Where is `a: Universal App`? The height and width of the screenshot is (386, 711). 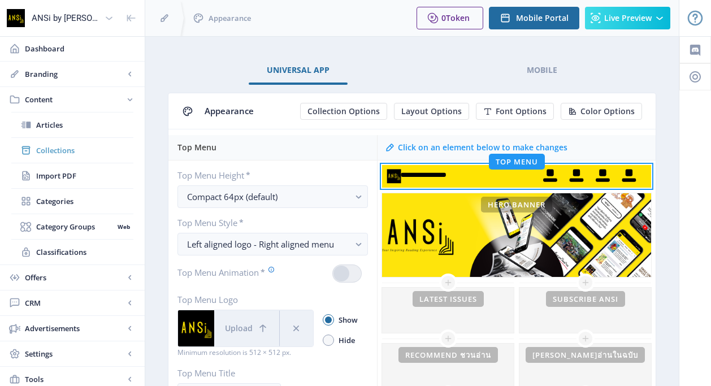 a: Universal App is located at coordinates (298, 70).